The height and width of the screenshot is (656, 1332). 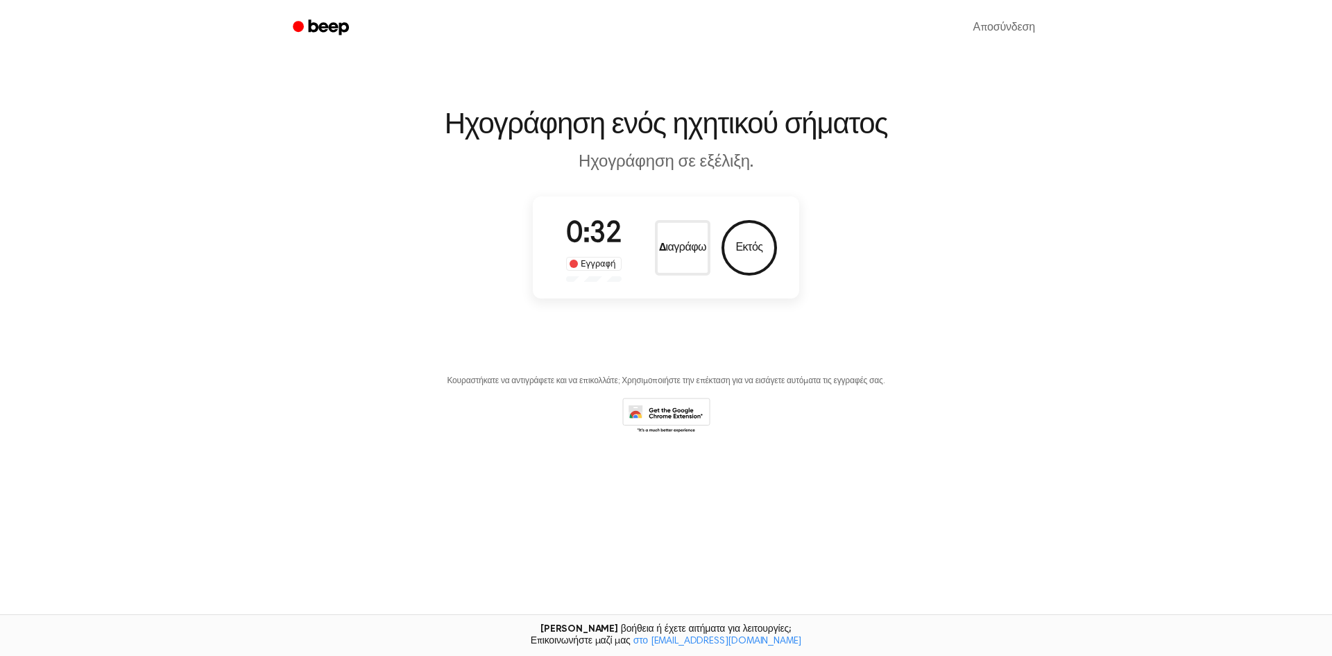 I want to click on font: Ηχογράφηση σε εξέλιξη., so click(x=666, y=162).